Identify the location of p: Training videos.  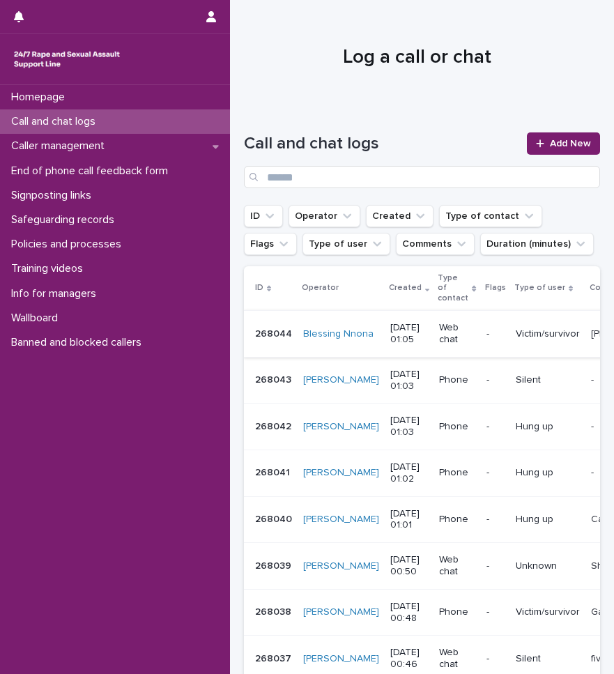
(50, 268).